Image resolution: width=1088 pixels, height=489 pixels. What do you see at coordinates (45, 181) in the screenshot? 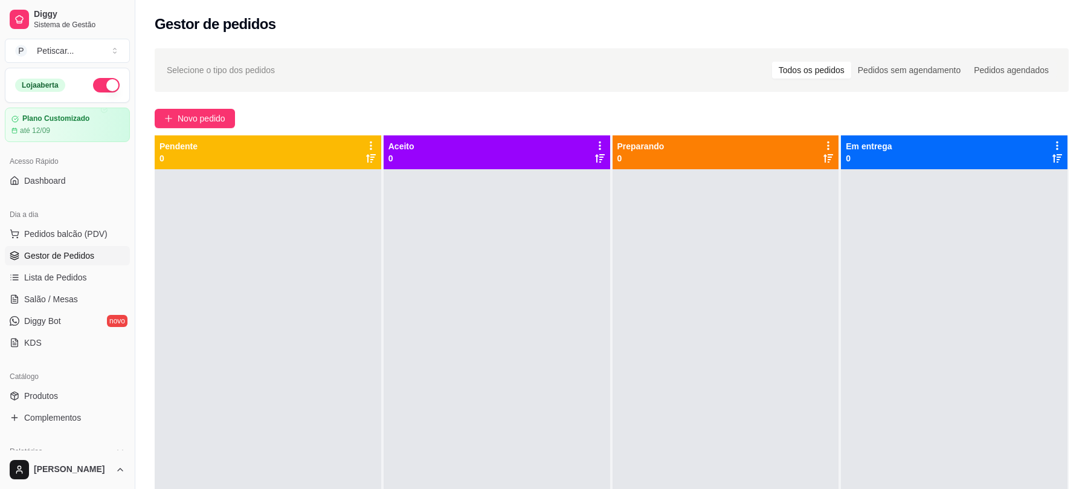
I see `span: Dashboard` at bounding box center [45, 181].